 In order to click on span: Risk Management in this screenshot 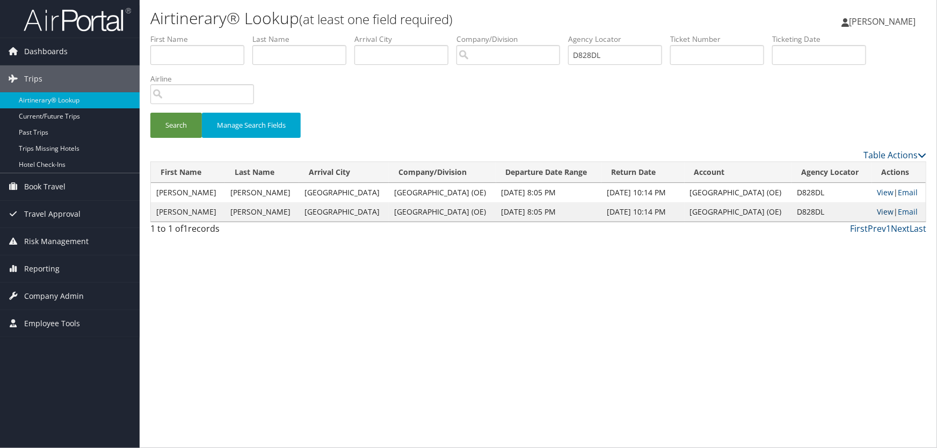, I will do `click(56, 242)`.